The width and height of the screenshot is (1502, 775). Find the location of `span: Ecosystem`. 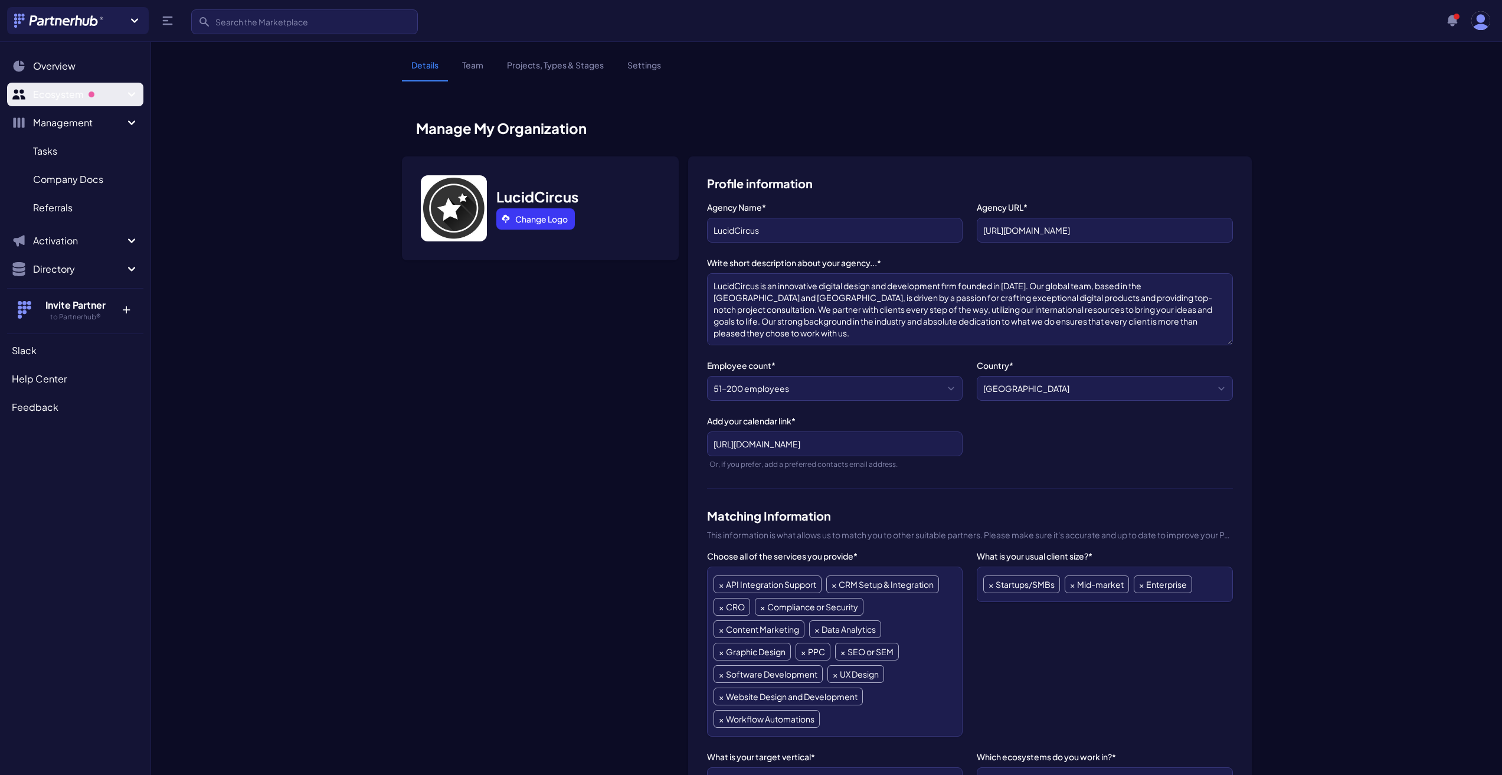

span: Ecosystem is located at coordinates (78, 94).